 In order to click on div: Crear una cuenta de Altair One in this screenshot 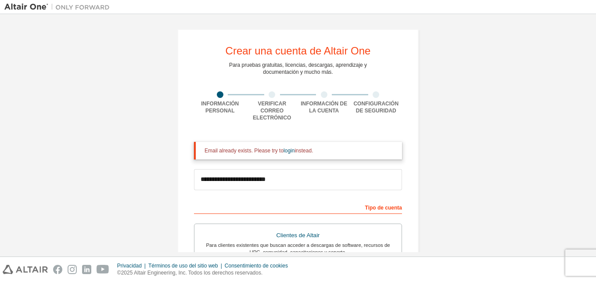, I will do `click(298, 51)`.